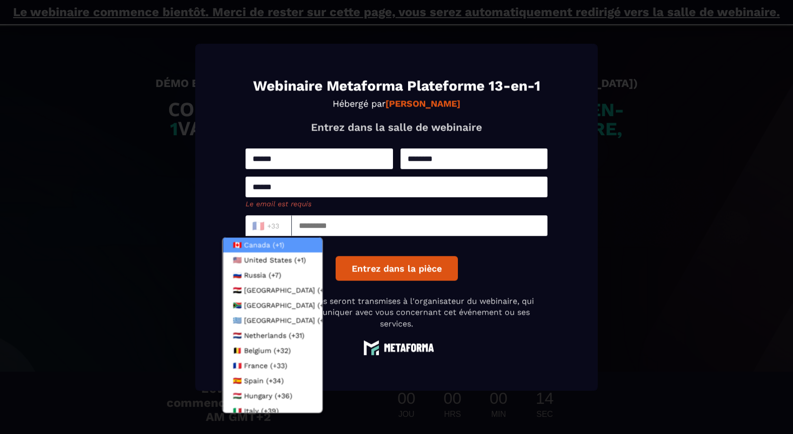 This screenshot has height=434, width=793. Describe the element at coordinates (396, 347) in the screenshot. I see `img: logo` at that location.